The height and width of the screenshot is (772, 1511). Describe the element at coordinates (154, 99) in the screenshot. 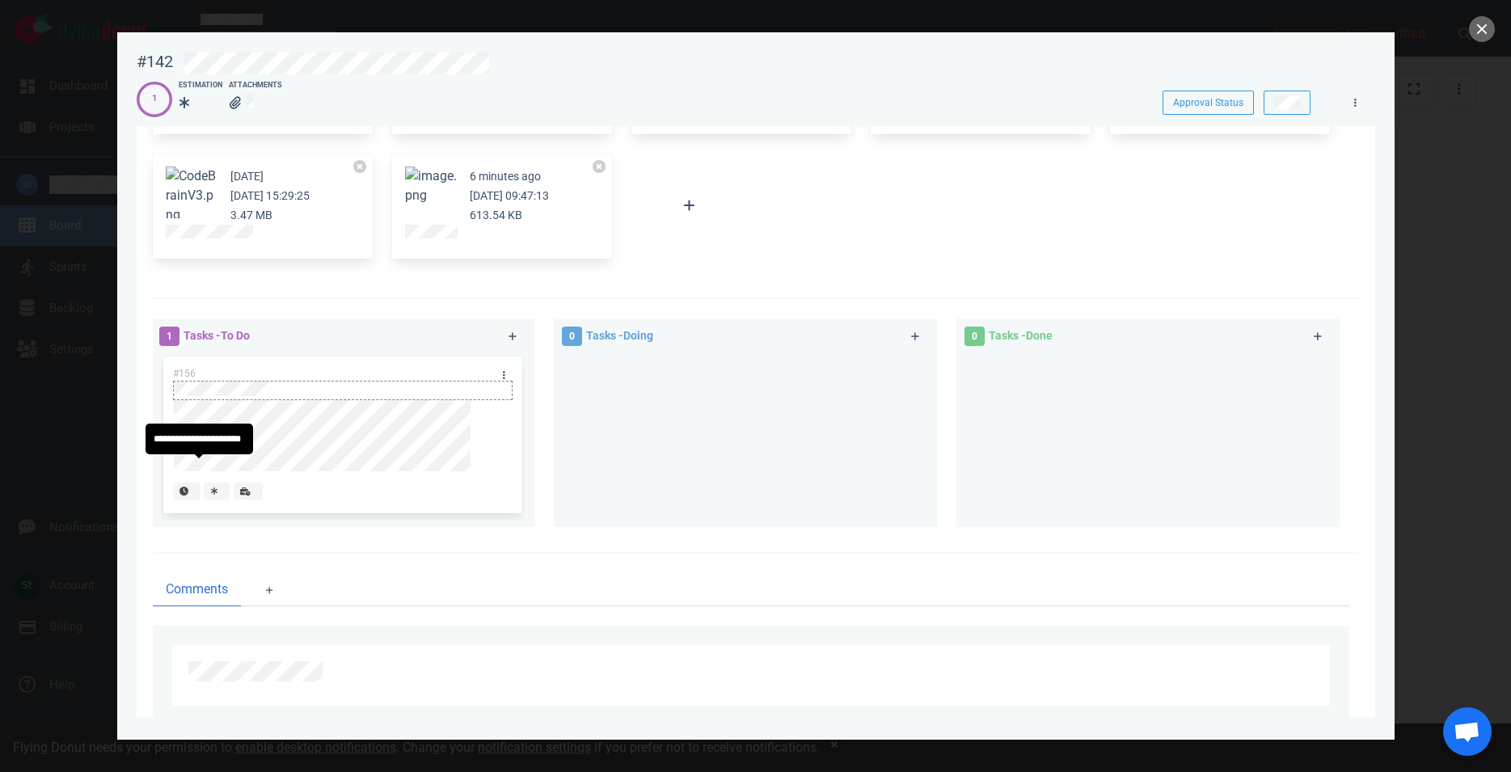

I see `div: 1` at that location.